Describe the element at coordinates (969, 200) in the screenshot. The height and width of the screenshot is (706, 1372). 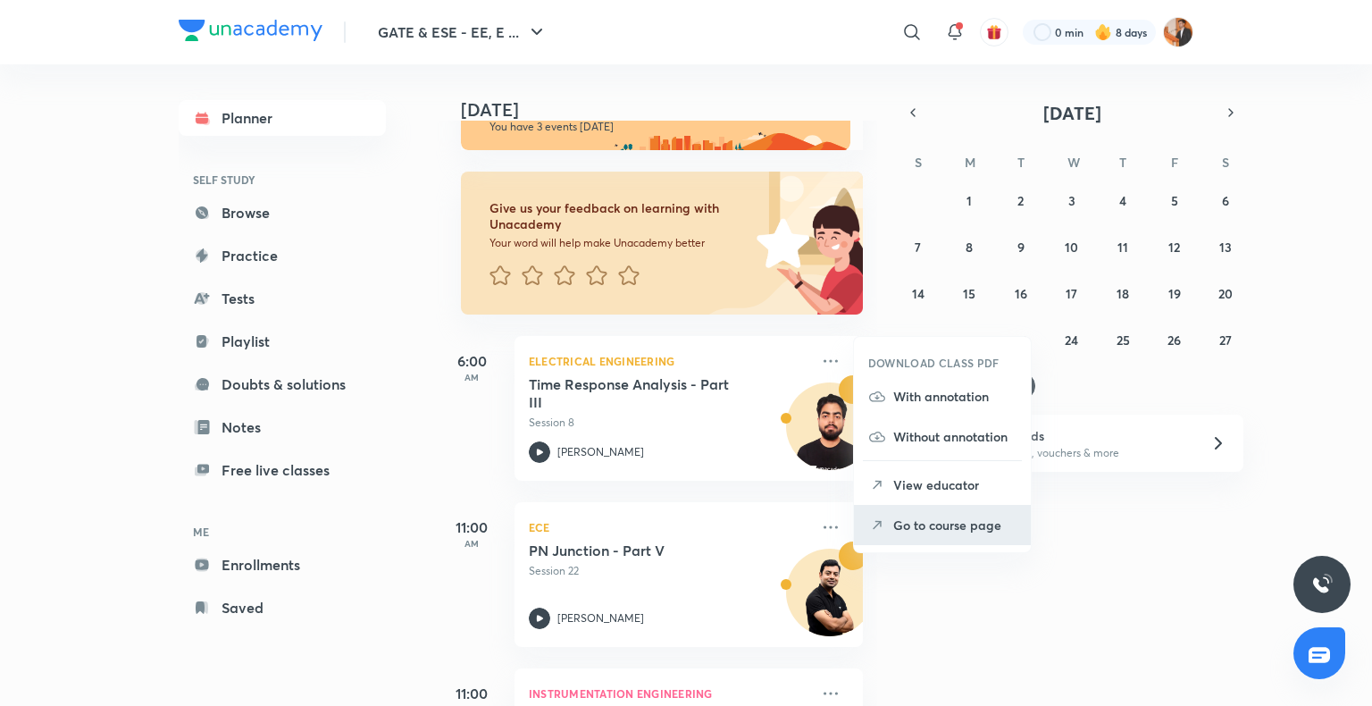
I see `button: September 1, 2025` at that location.